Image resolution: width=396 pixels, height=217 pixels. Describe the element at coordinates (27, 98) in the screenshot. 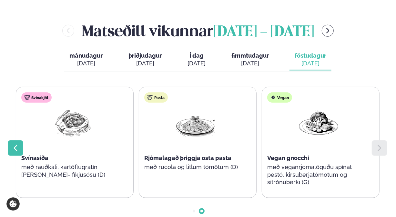

I see `img: pork.svg` at that location.